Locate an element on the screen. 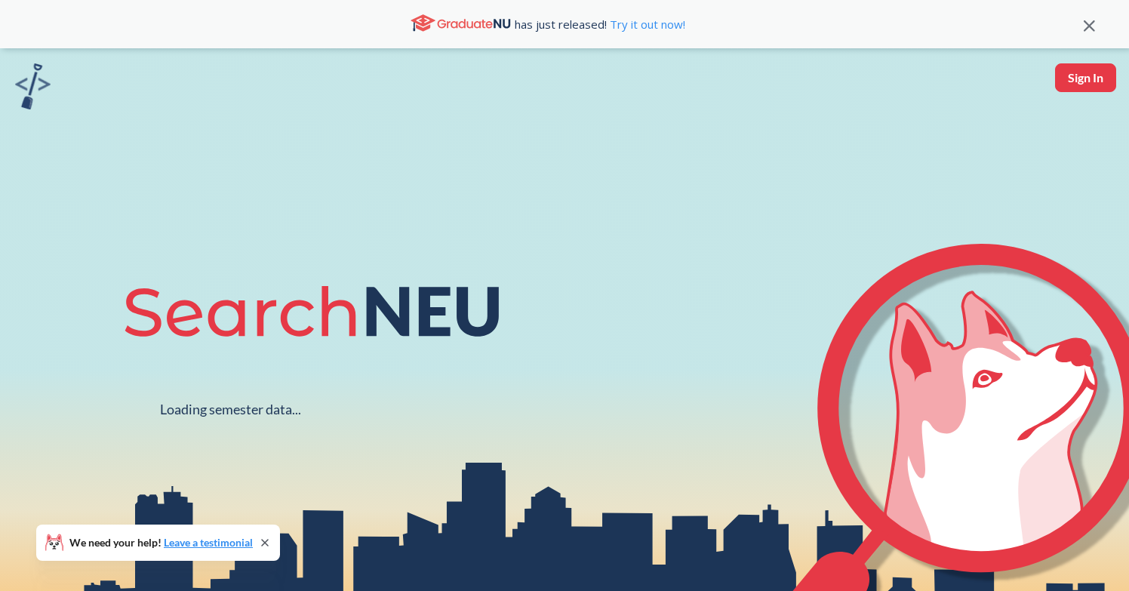 The image size is (1129, 591). a: Leave a testimonial is located at coordinates (208, 542).